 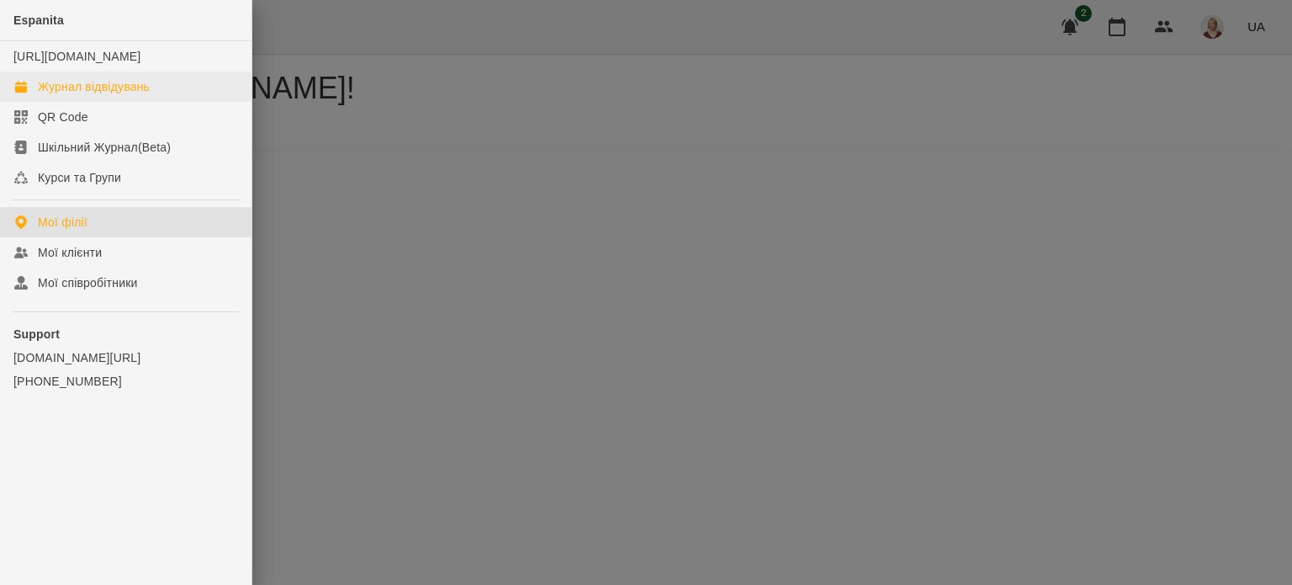 I want to click on p: Support, so click(x=125, y=334).